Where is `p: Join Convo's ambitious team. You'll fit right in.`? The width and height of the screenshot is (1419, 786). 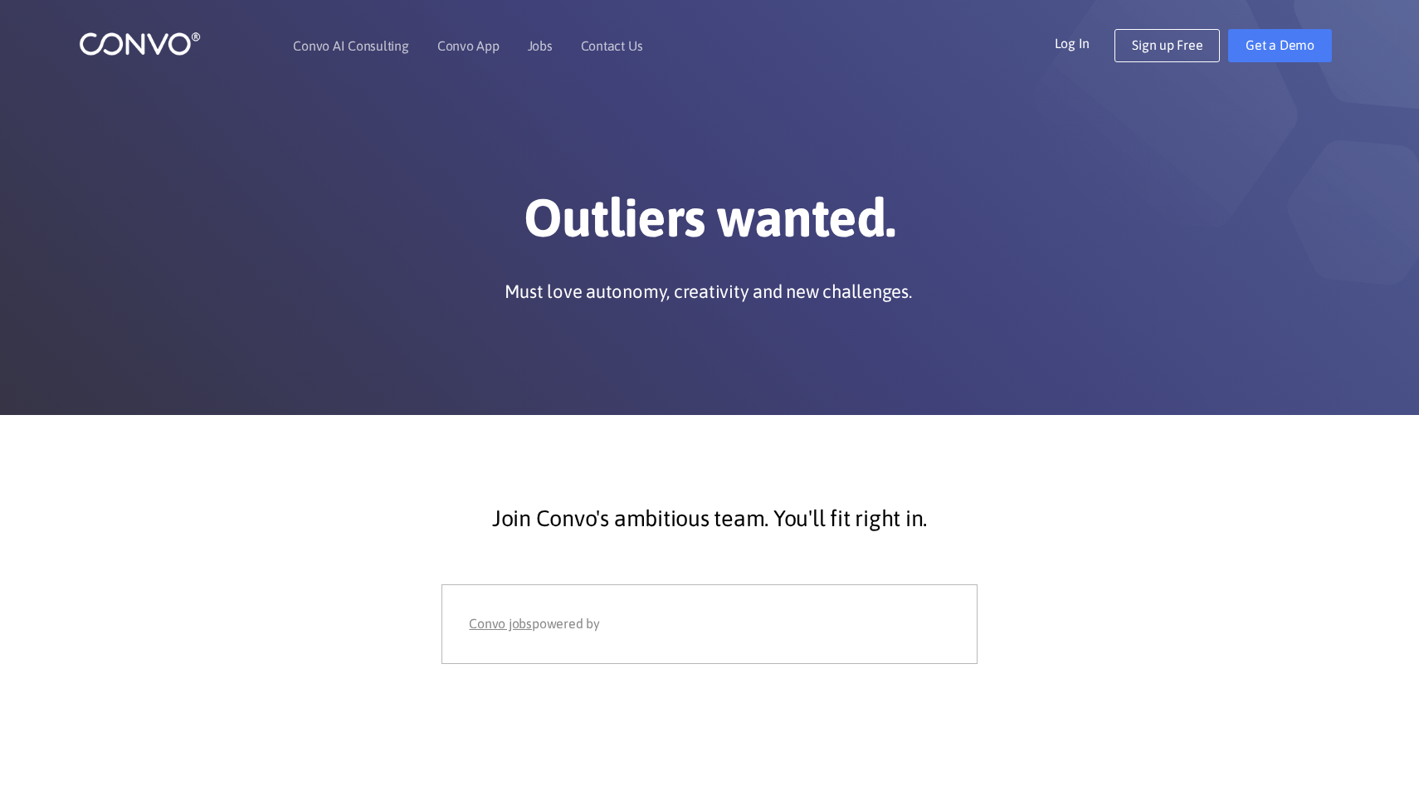
p: Join Convo's ambitious team. You'll fit right in. is located at coordinates (709, 518).